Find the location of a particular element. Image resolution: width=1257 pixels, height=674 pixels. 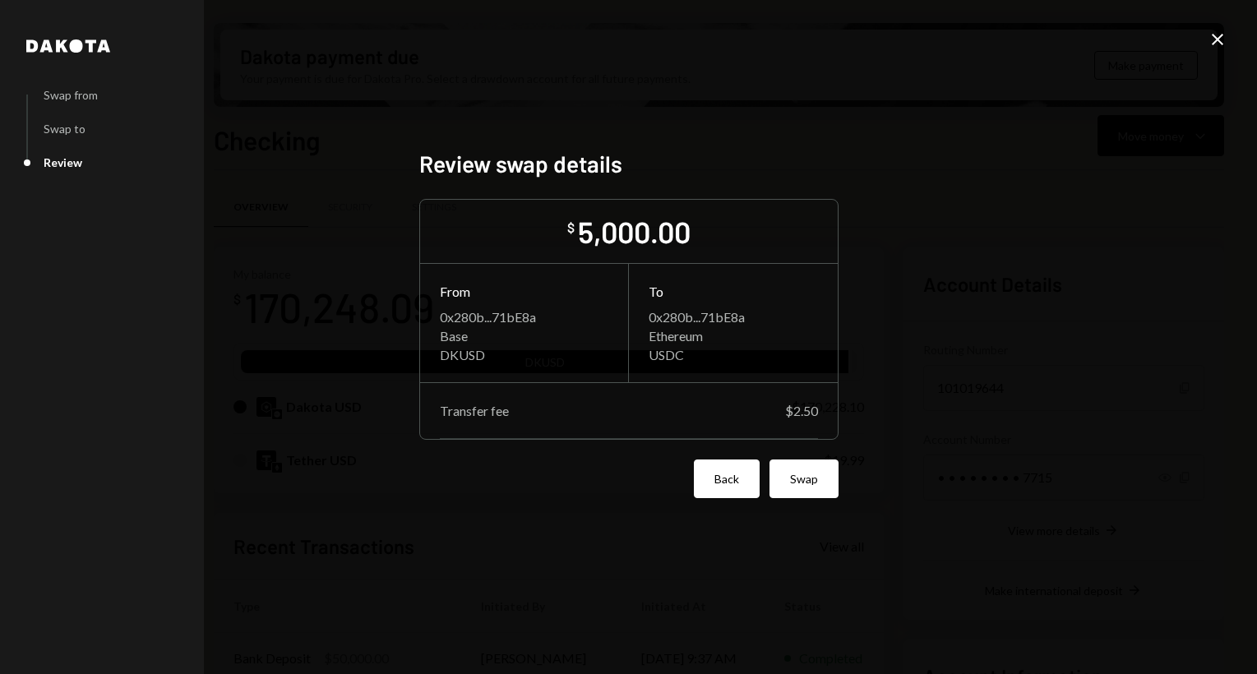

div: $2.50 is located at coordinates (801, 410).